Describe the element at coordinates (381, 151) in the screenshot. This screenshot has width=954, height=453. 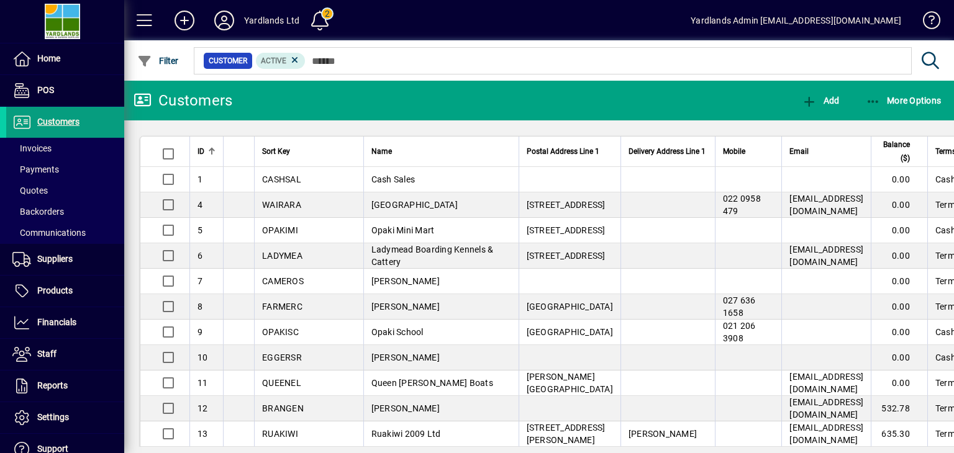
I see `span: Name` at that location.